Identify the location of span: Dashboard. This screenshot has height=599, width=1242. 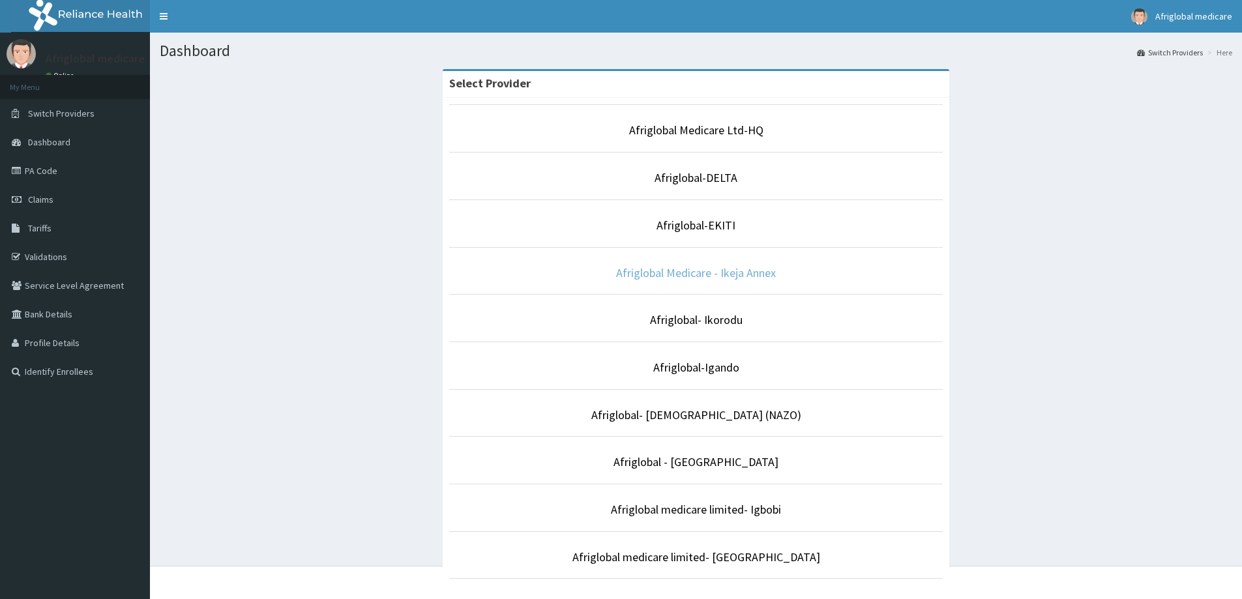
(49, 142).